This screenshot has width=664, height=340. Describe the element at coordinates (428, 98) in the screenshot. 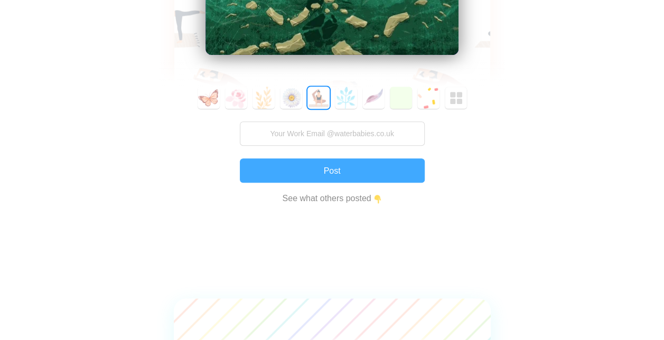

I see `button: 8` at that location.